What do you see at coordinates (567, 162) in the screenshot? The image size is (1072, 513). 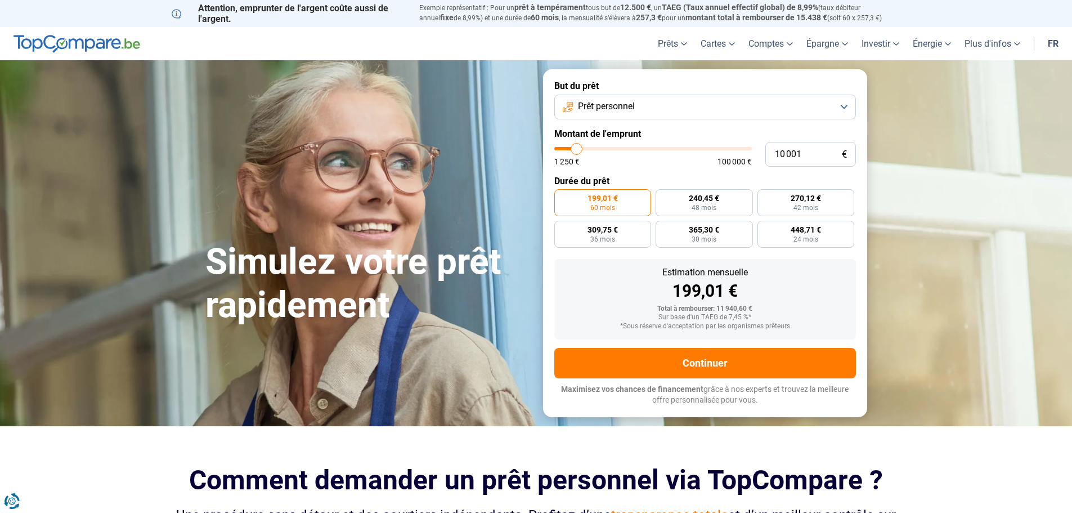 I see `span: 1 250 €` at bounding box center [567, 162].